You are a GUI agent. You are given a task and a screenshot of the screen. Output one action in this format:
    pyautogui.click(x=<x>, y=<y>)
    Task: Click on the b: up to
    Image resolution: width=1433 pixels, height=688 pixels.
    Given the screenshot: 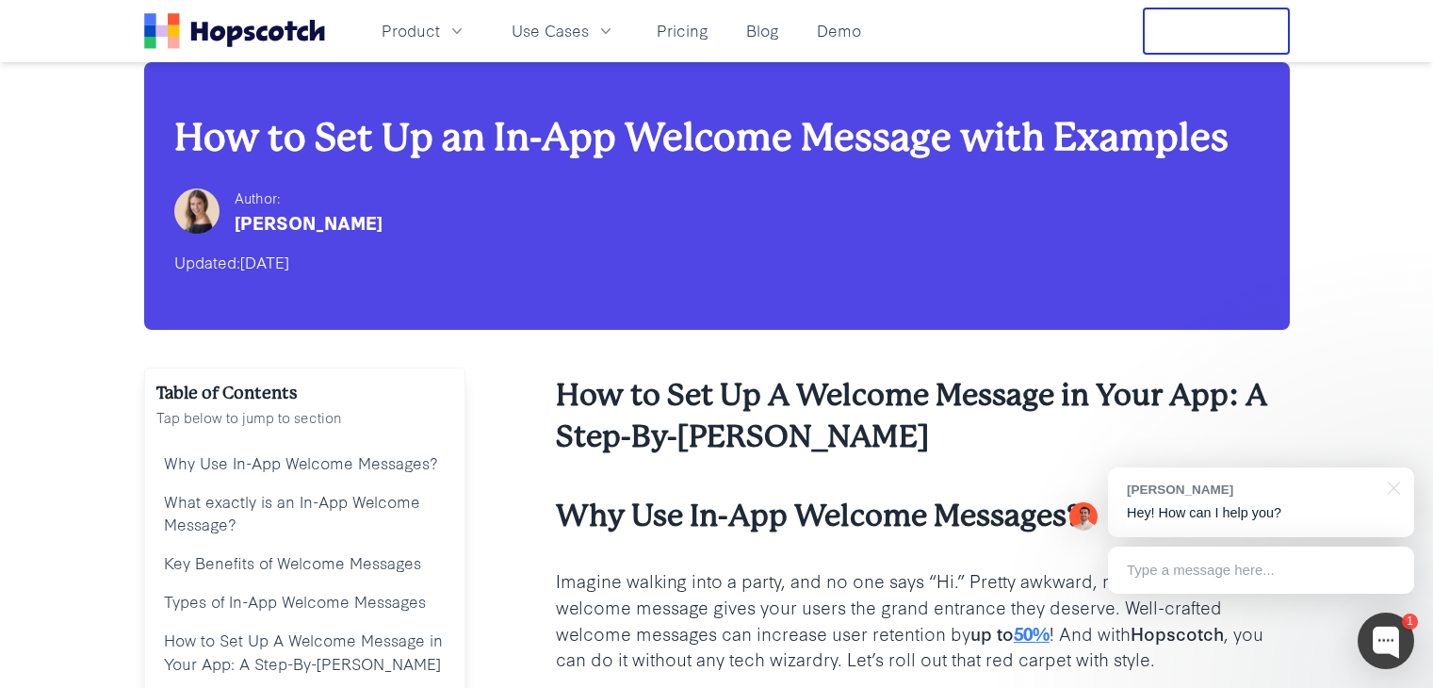 What is the action you would take?
    pyautogui.click(x=992, y=632)
    